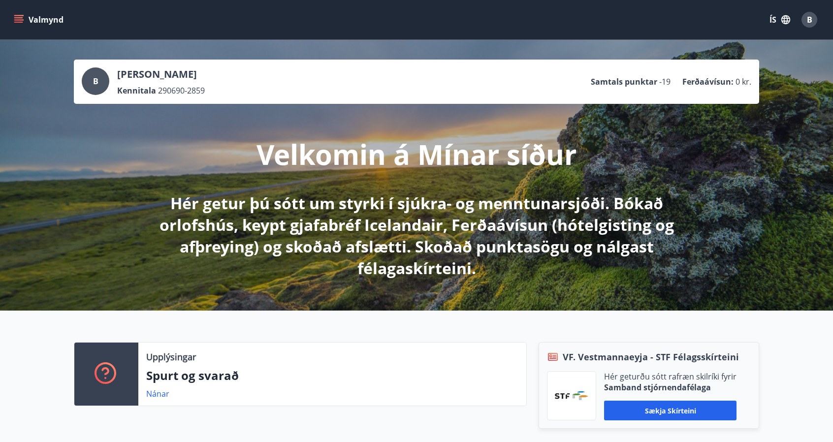  What do you see at coordinates (809, 20) in the screenshot?
I see `button: B` at bounding box center [809, 20].